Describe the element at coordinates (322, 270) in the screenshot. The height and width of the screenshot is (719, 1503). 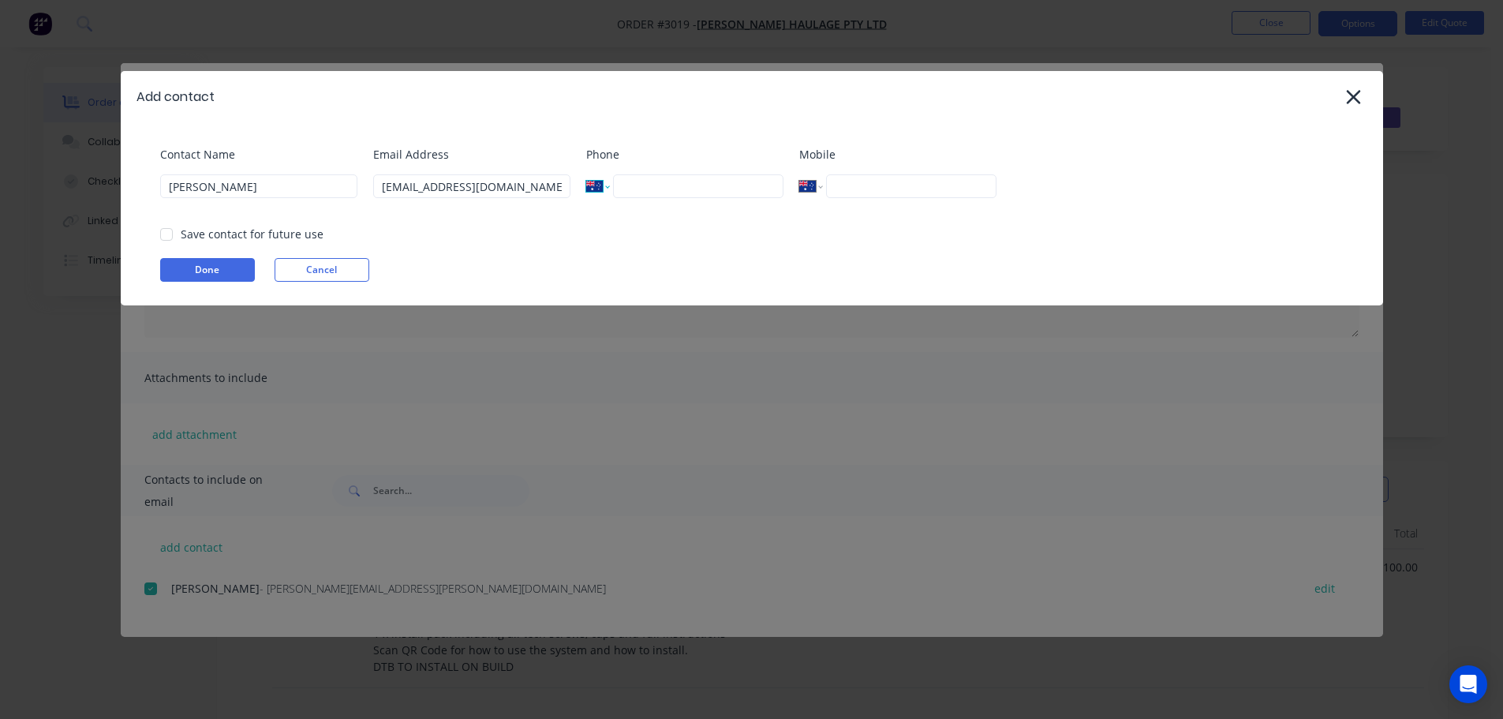
I see `button: Cancel` at that location.